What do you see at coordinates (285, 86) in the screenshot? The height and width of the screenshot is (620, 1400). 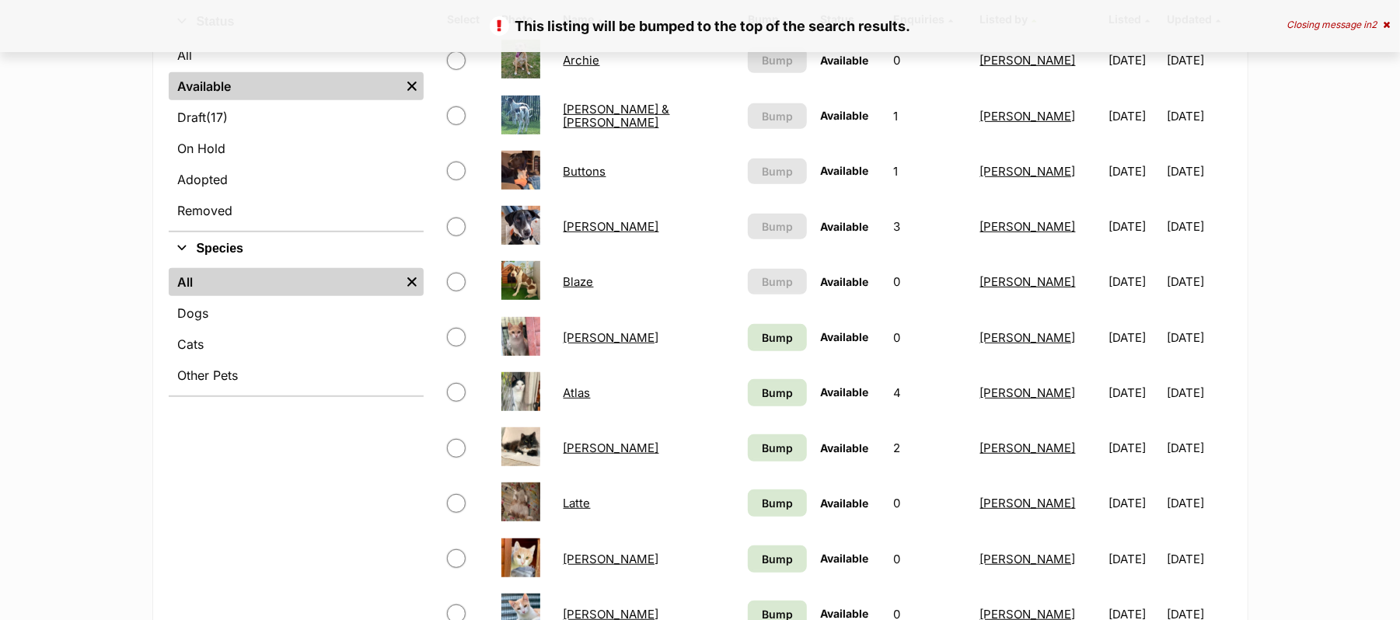 I see `a: Available` at bounding box center [285, 86].